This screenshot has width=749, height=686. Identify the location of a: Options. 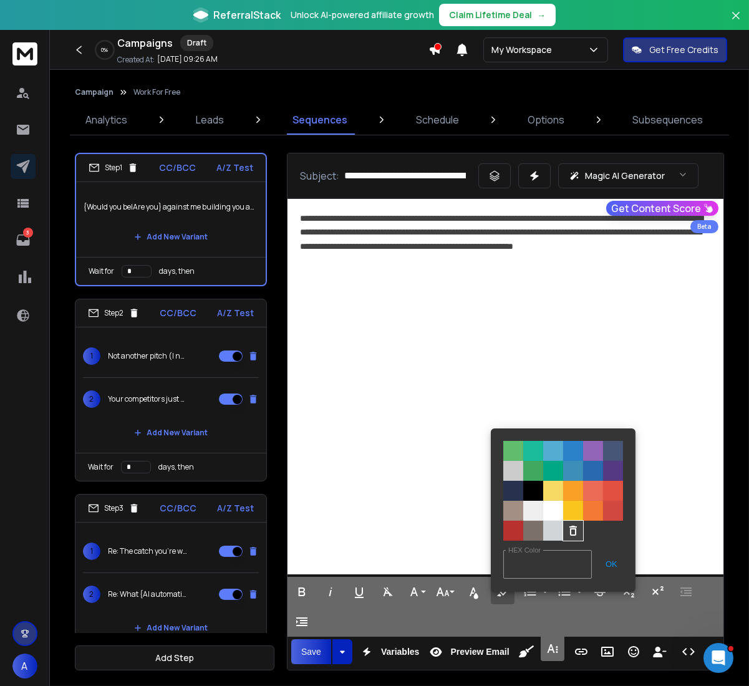
(545, 120).